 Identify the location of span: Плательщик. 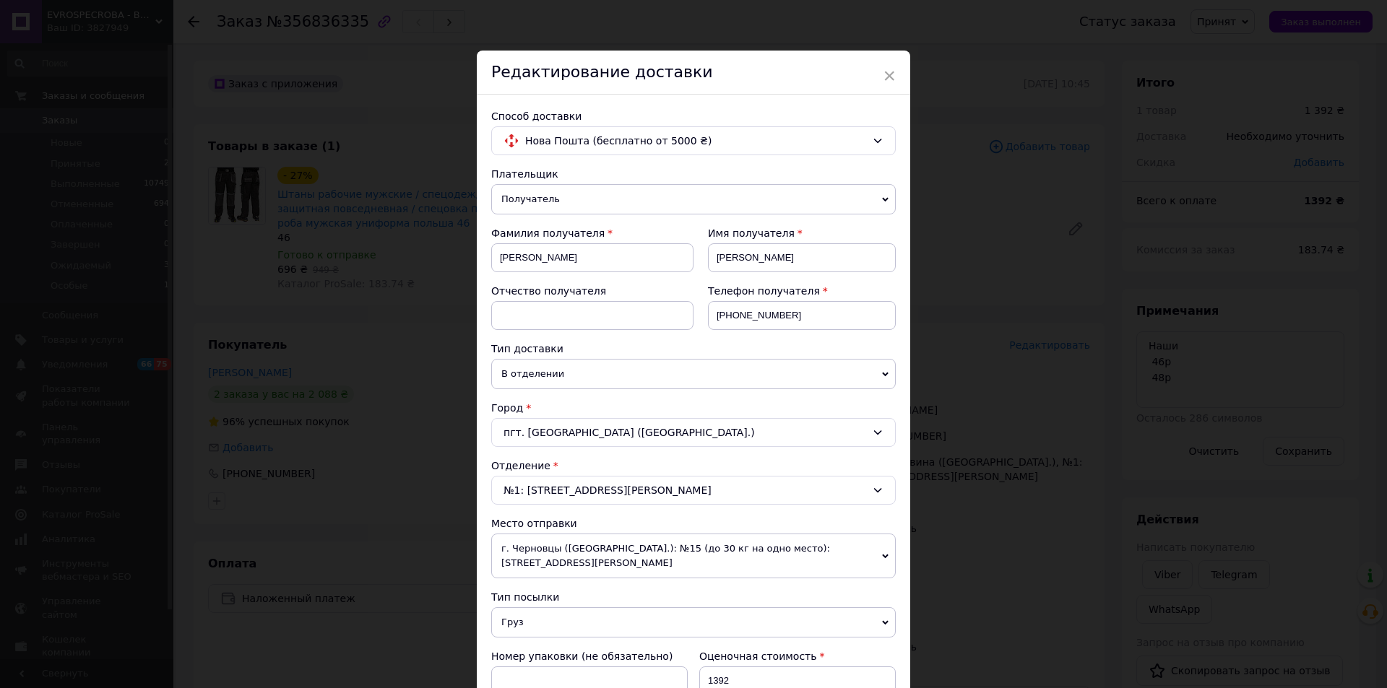
(524, 174).